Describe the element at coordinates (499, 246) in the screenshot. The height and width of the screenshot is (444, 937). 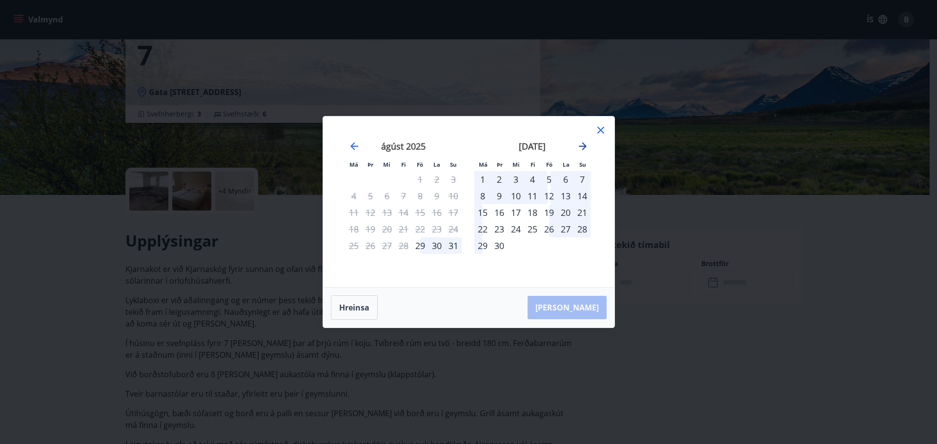
I see `td: Choose þriðjudagur, 30. september 2025 as your check-in date. It’s available.` at that location.